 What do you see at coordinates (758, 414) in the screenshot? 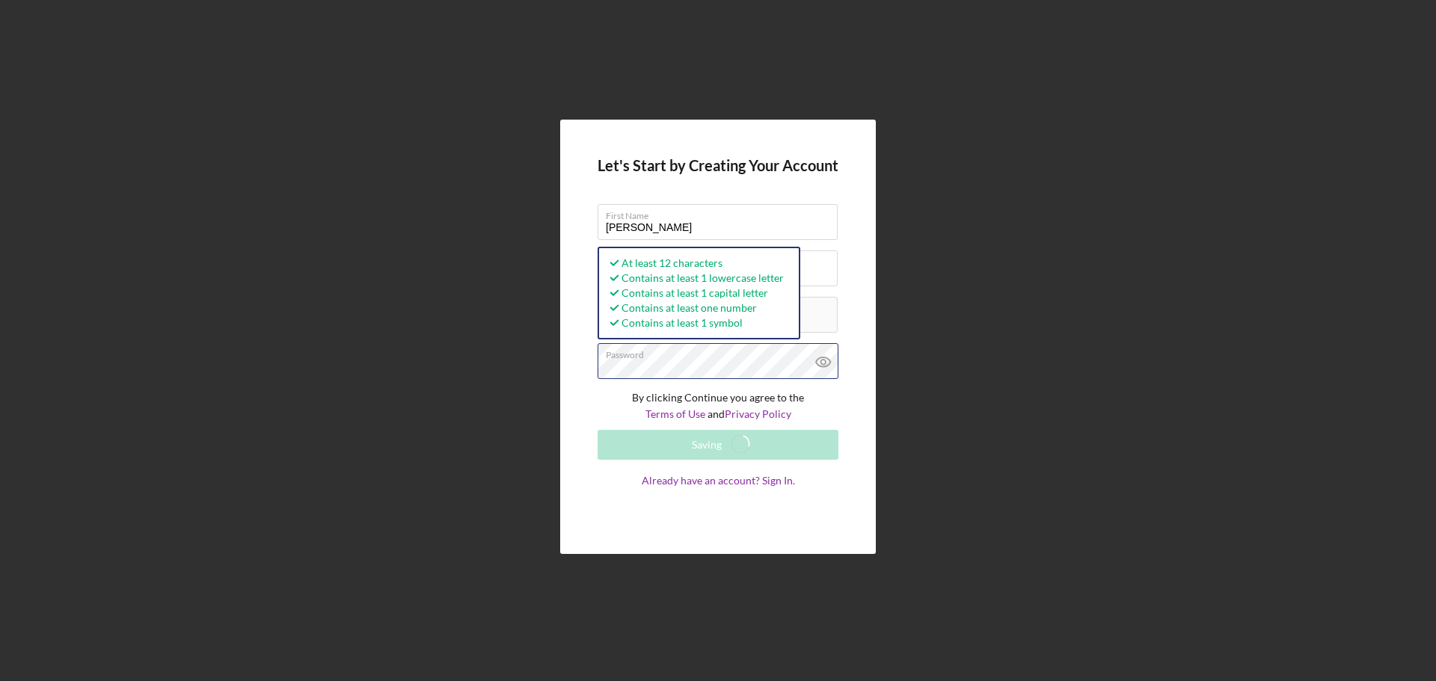
I see `a: Privacy Policy` at bounding box center [758, 414].